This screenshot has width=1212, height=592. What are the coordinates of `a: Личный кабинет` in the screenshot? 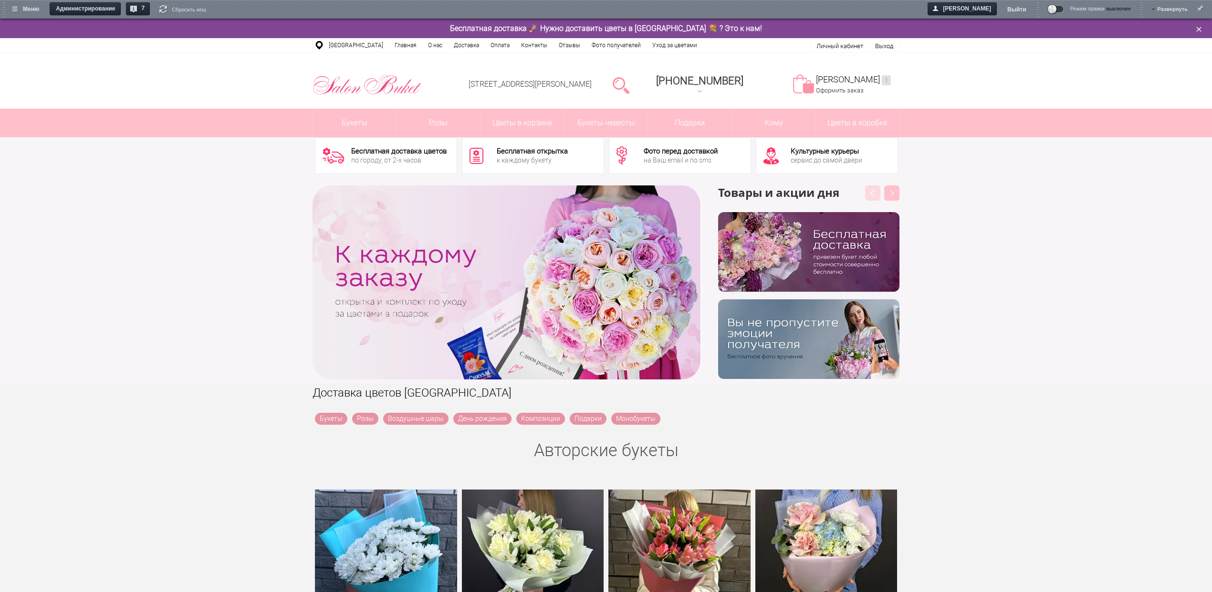 It's located at (840, 46).